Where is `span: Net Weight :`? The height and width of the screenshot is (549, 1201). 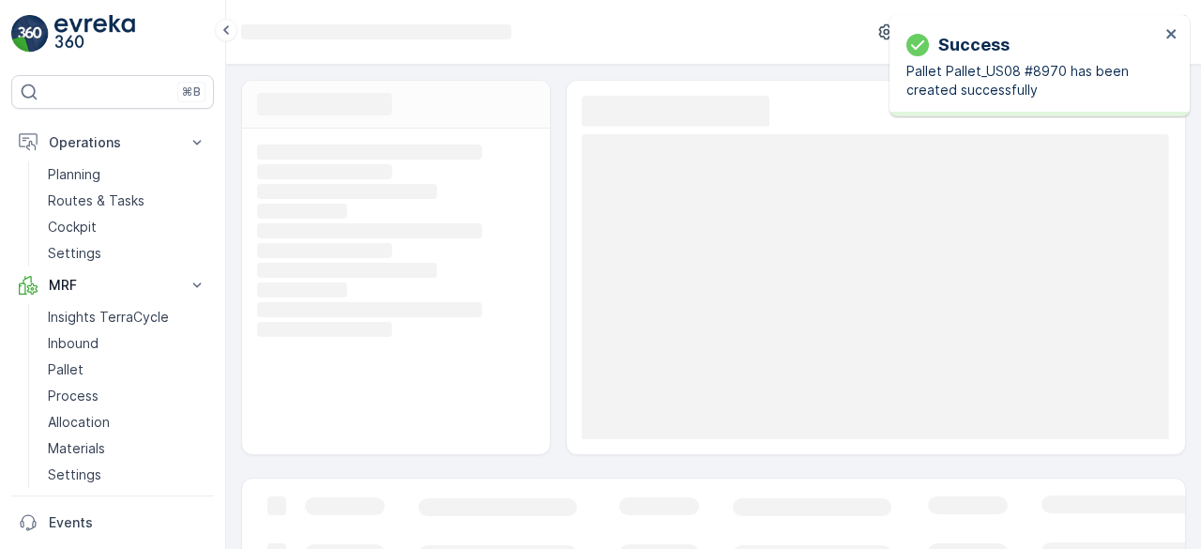 span: Net Weight : is located at coordinates (57, 377).